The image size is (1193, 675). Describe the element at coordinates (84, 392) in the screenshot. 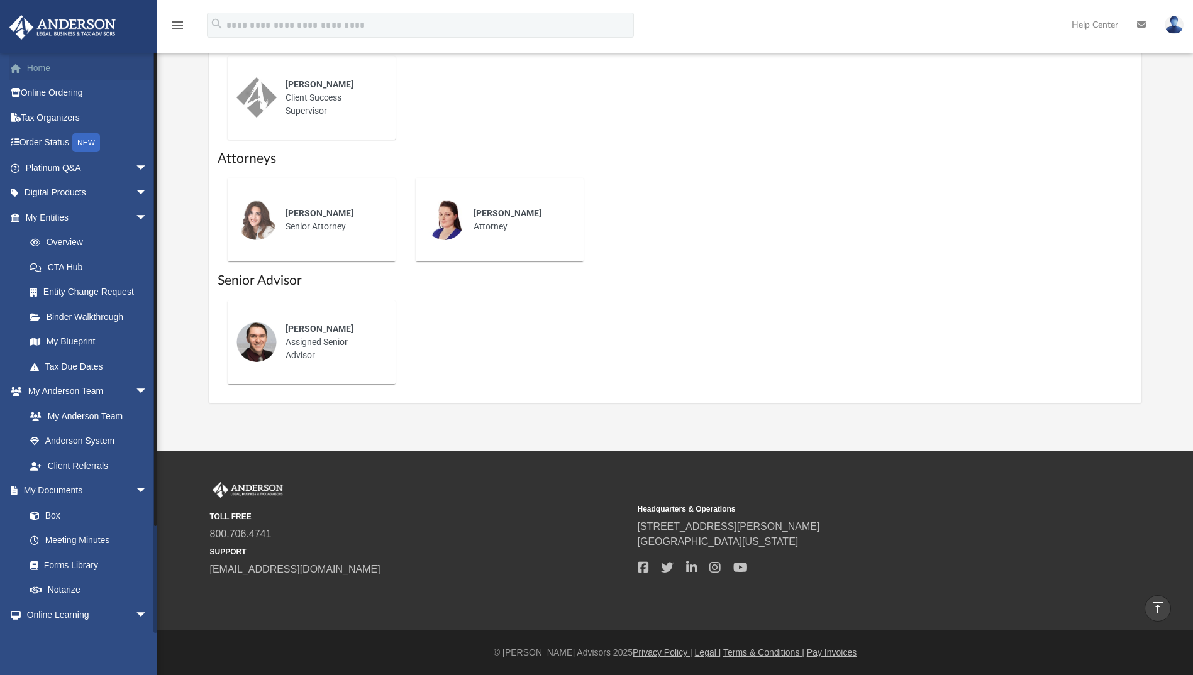

I see `a: My Anderson Teamarrow_drop_down` at that location.